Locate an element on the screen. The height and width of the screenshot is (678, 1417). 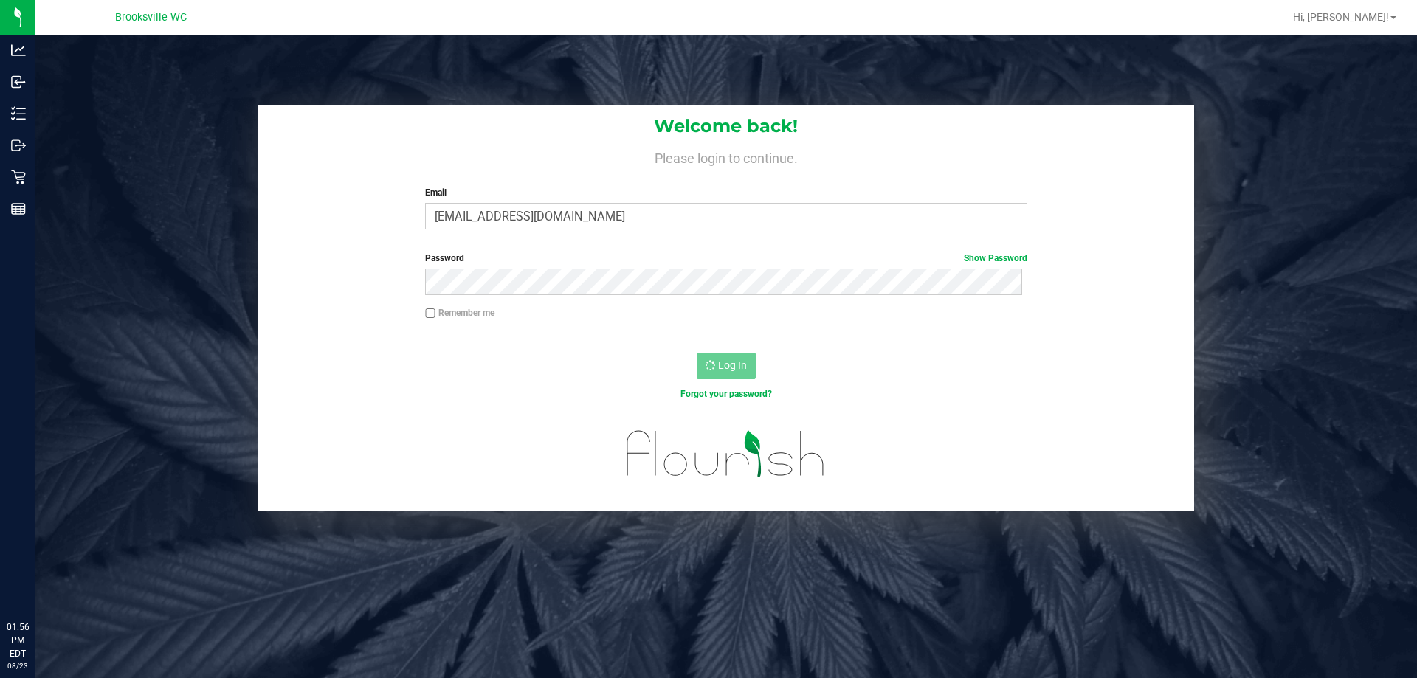
inline-svg: Analytics is located at coordinates (18, 50).